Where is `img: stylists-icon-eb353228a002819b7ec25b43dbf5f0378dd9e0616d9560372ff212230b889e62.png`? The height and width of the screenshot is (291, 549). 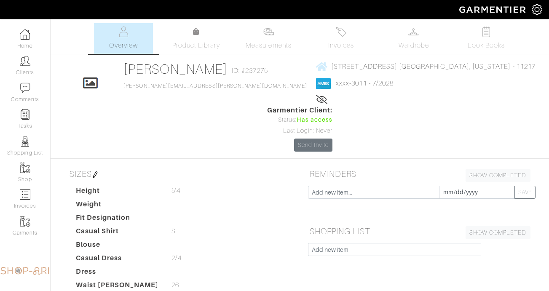 img: stylists-icon-eb353228a002819b7ec25b43dbf5f0378dd9e0616d9560372ff212230b889e62.png is located at coordinates (25, 141).